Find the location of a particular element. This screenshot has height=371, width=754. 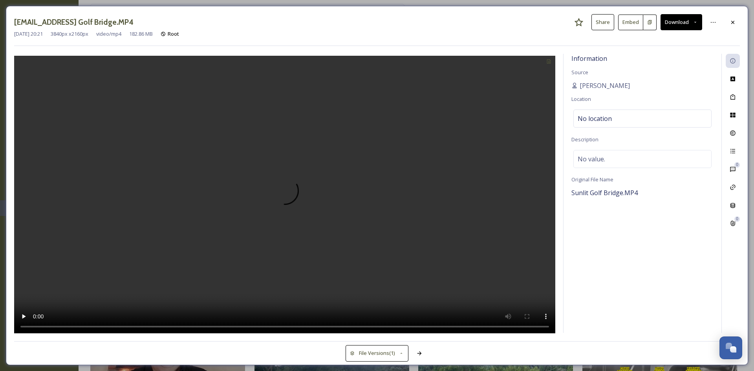

span: 3840 px x 2160 px is located at coordinates (69, 34).